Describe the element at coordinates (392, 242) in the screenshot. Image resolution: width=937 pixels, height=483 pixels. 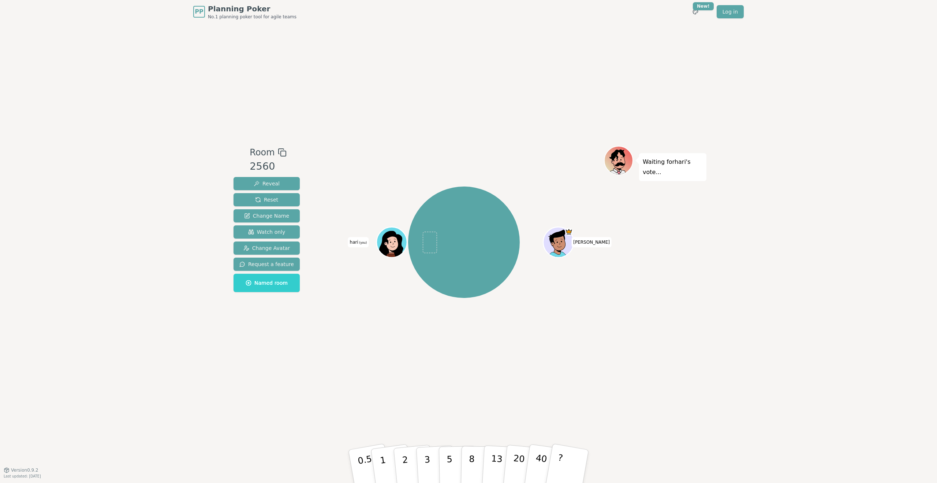
I see `button: Click to change your avatar` at that location.